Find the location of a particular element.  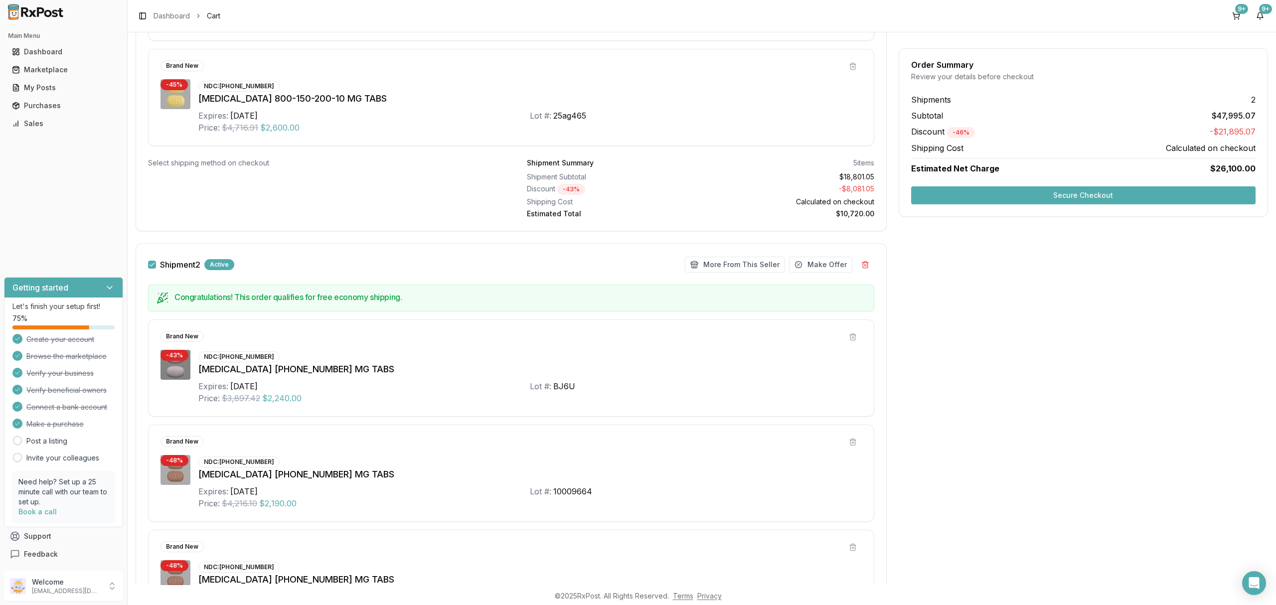

span: Estimated Net Charge is located at coordinates (955, 168).